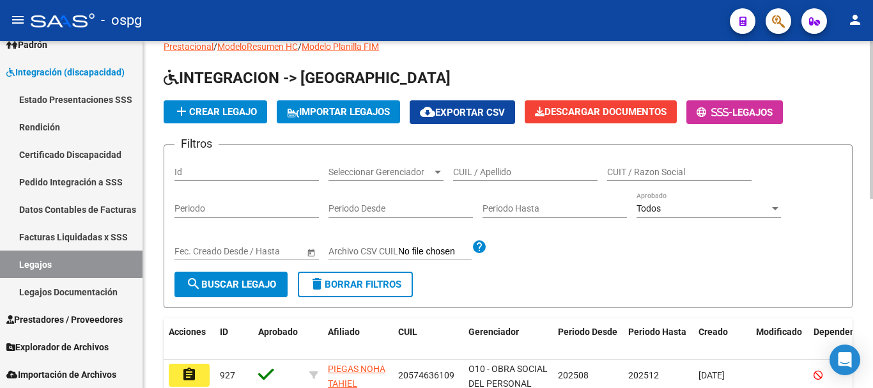 Image resolution: width=873 pixels, height=388 pixels. Describe the element at coordinates (479, 247) in the screenshot. I see `mat-icon: help` at that location.